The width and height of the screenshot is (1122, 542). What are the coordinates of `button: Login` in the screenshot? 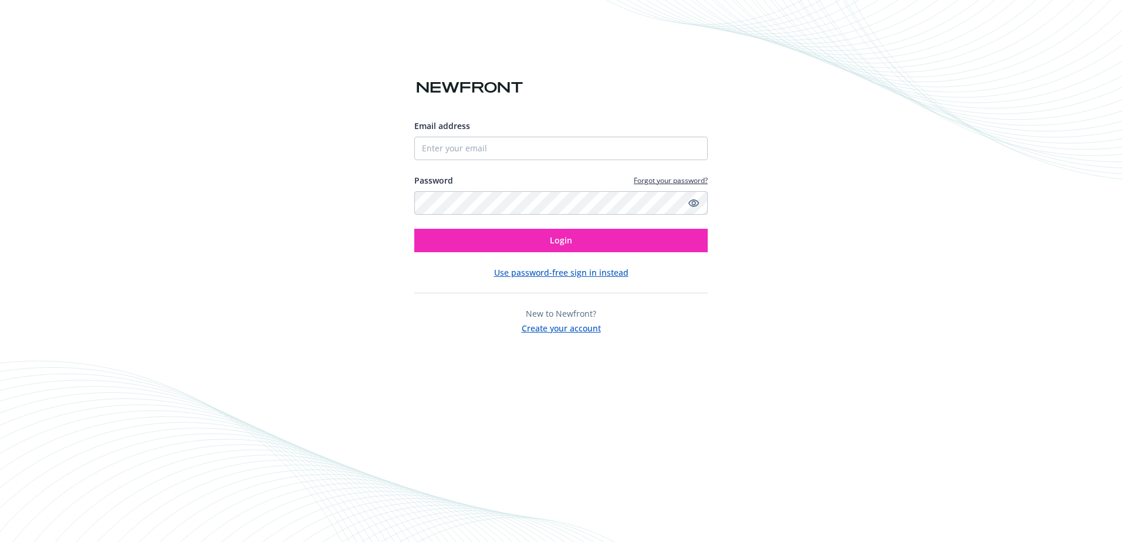 It's located at (561, 241).